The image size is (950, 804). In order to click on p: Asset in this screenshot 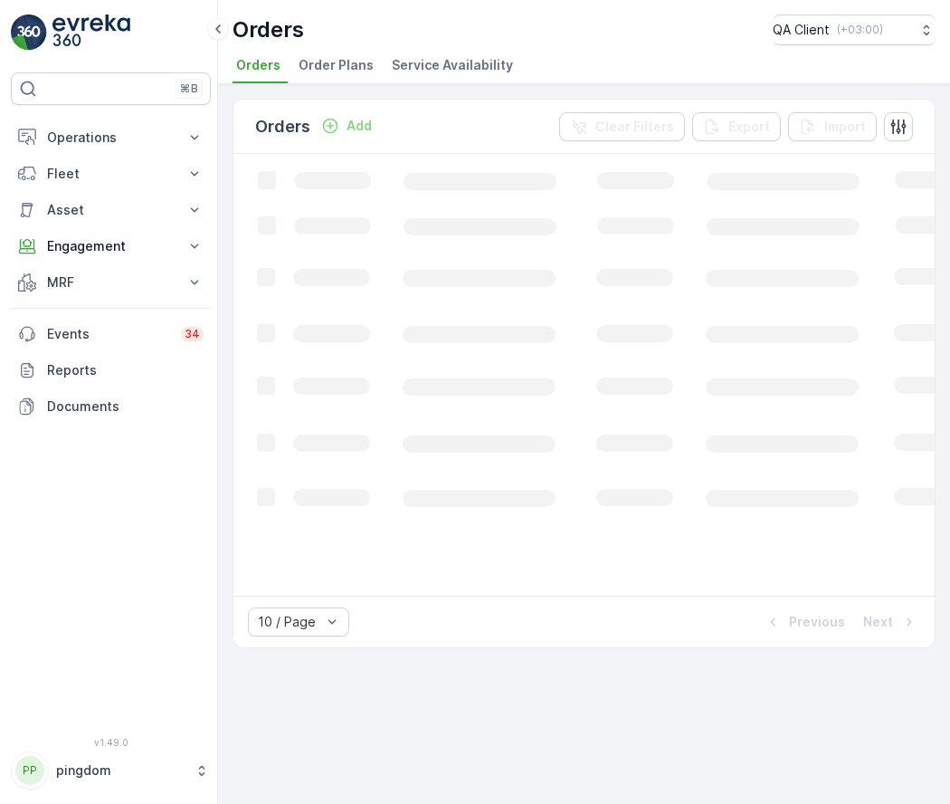, I will do `click(110, 210)`.